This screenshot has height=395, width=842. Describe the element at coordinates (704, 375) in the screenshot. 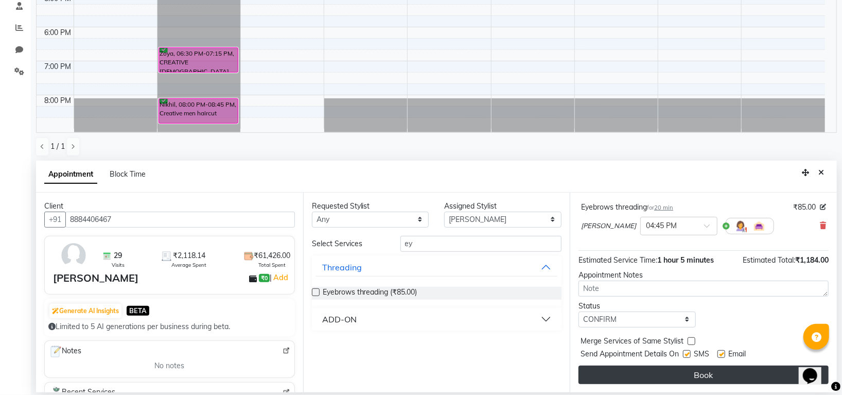

I see `button: Book` at that location.